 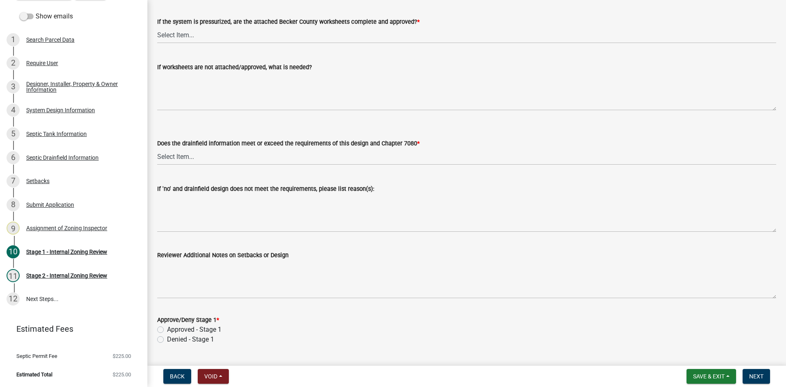 What do you see at coordinates (38, 181) in the screenshot?
I see `div: Setbacks` at bounding box center [38, 181].